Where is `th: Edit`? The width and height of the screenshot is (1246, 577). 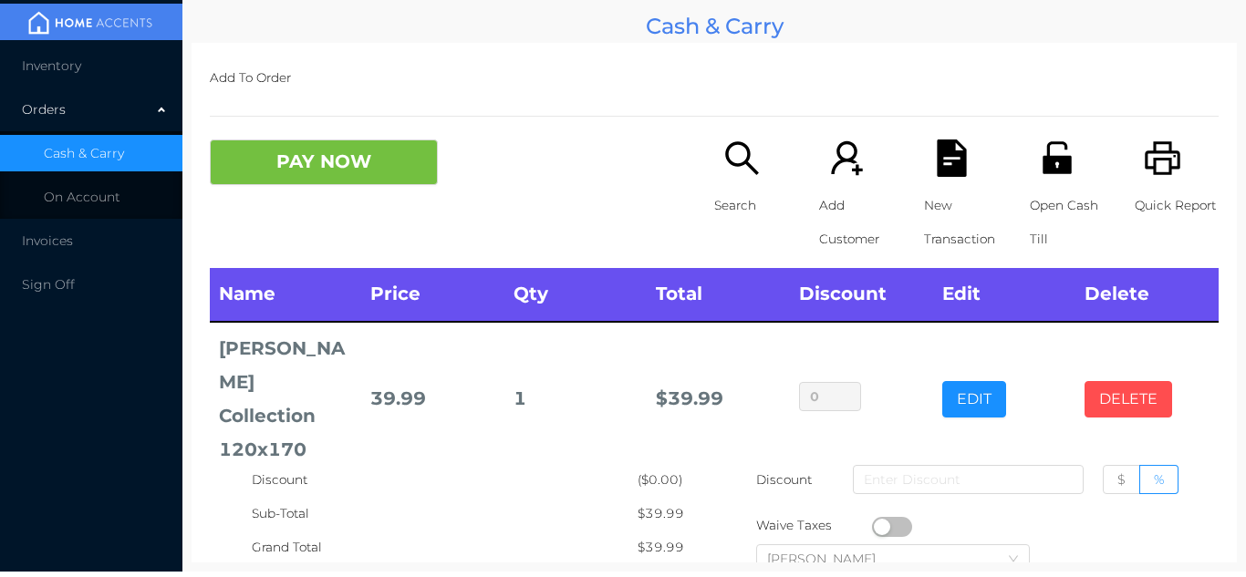 th: Edit is located at coordinates (1004, 295).